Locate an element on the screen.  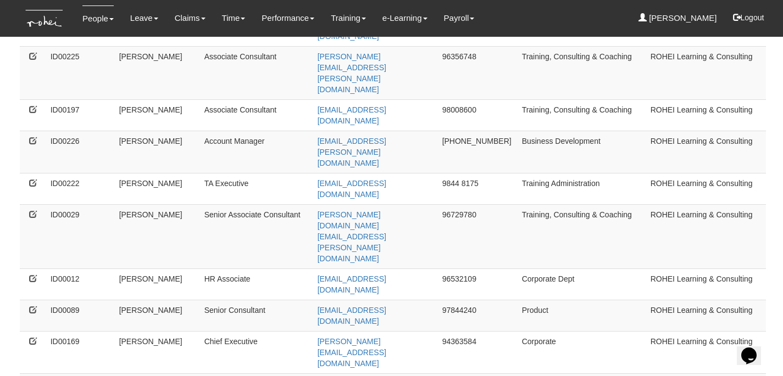
td: Senior Associate Consultant is located at coordinates (257, 236).